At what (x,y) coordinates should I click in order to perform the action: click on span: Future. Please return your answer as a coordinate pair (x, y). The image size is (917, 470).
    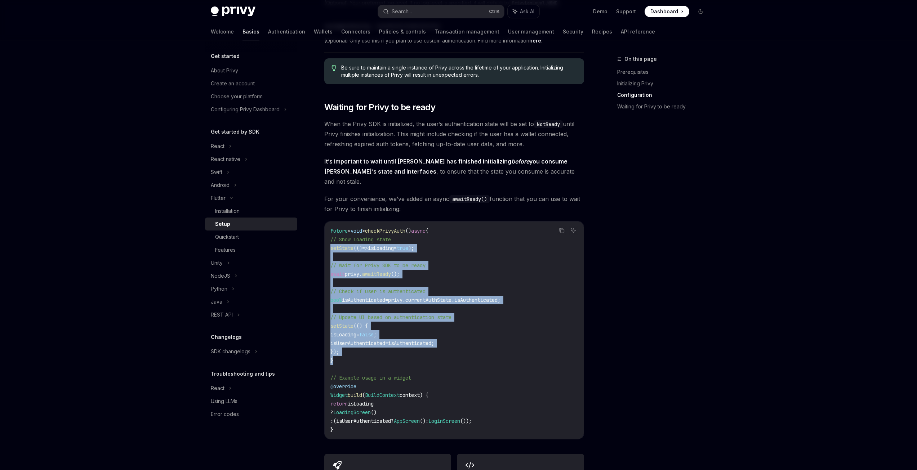
    Looking at the image, I should click on (339, 231).